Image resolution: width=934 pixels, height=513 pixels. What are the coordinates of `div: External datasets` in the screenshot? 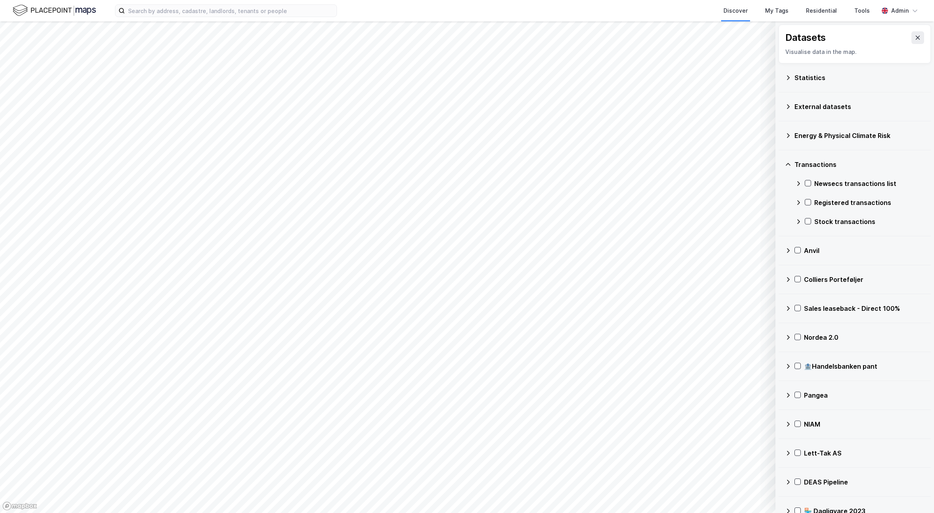 It's located at (859, 107).